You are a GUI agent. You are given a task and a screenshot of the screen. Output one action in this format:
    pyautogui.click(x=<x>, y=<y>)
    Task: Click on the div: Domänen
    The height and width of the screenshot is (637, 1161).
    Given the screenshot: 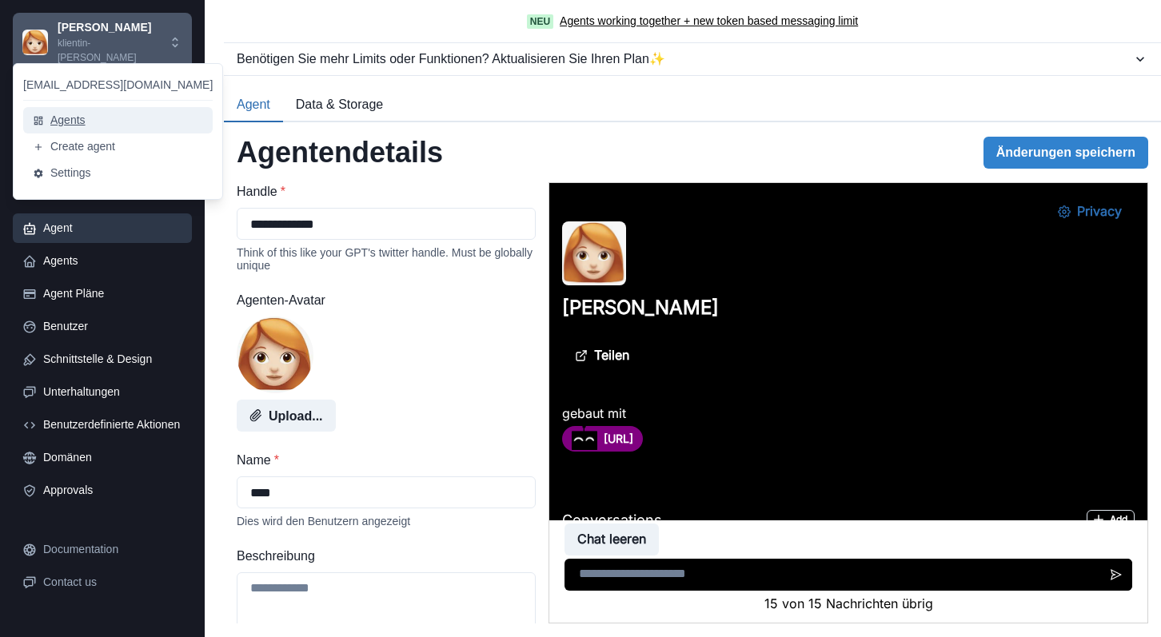 What is the action you would take?
    pyautogui.click(x=113, y=457)
    